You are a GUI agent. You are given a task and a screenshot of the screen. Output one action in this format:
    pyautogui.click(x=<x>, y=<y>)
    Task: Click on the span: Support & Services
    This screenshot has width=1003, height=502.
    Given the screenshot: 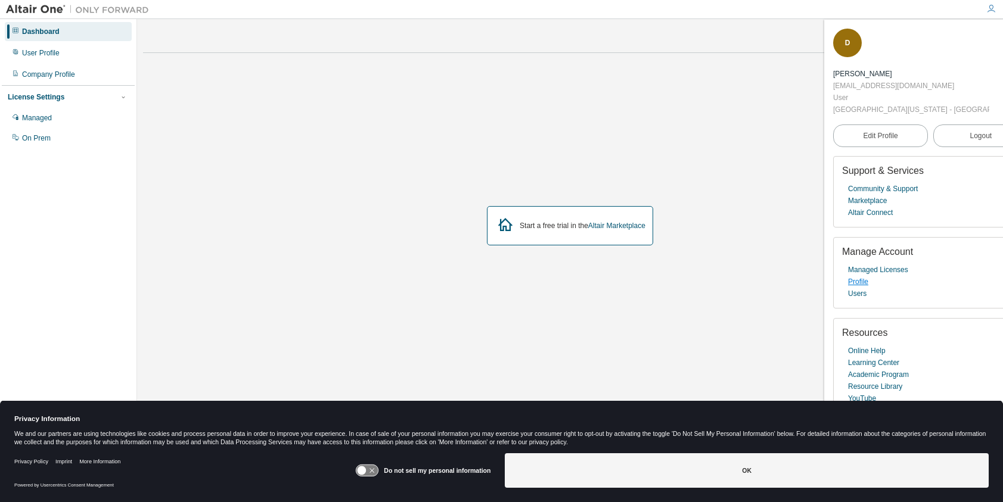 What is the action you would take?
    pyautogui.click(x=882, y=170)
    